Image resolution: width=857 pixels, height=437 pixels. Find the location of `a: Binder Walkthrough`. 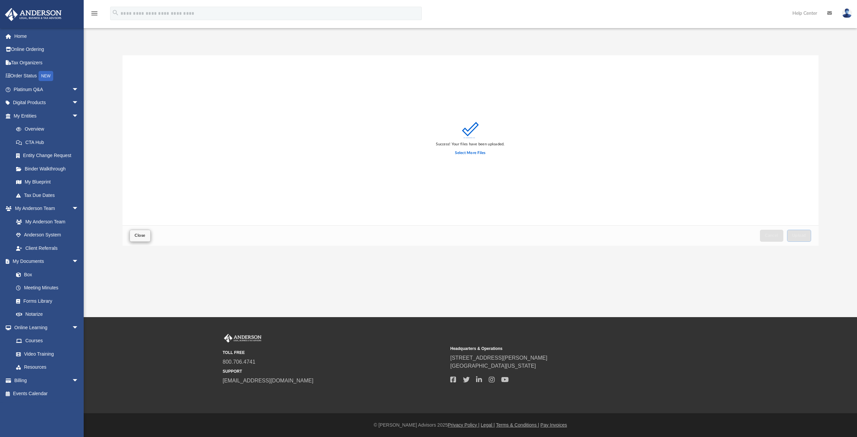

a: Binder Walkthrough is located at coordinates (49, 169).